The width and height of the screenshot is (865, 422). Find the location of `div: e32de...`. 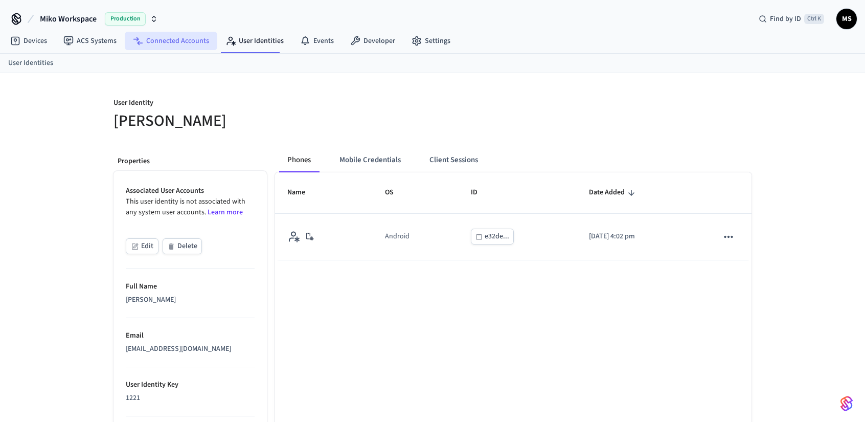

div: e32de... is located at coordinates (497, 236).